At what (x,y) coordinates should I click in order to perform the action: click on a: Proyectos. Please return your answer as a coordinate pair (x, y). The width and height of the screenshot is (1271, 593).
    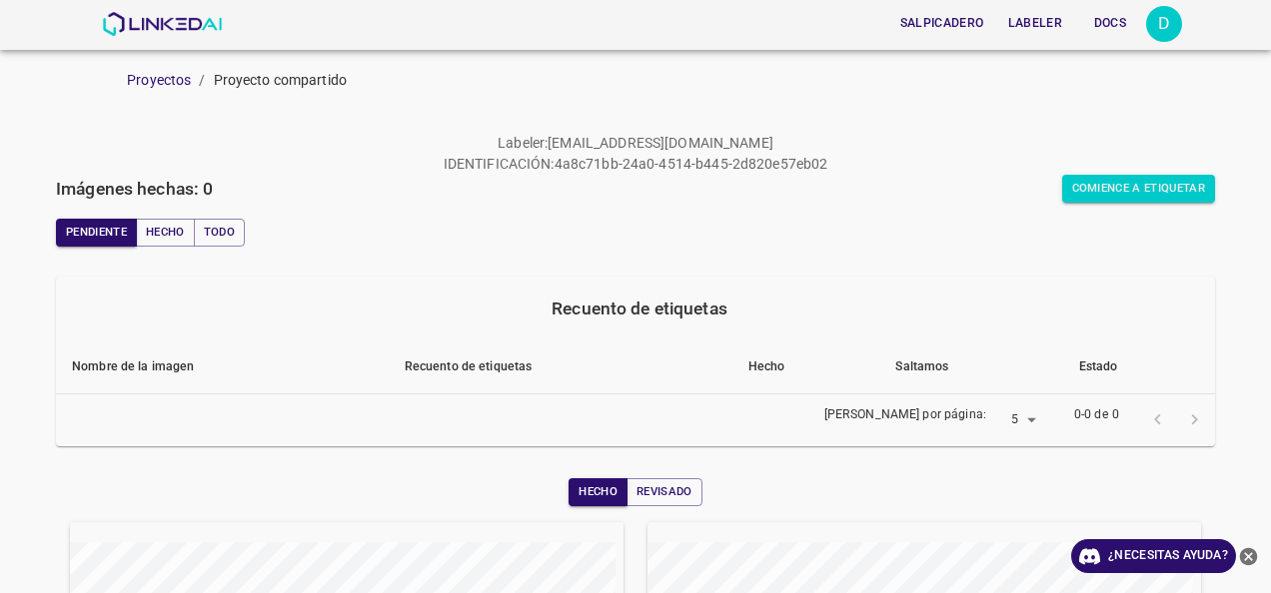
    Looking at the image, I should click on (159, 80).